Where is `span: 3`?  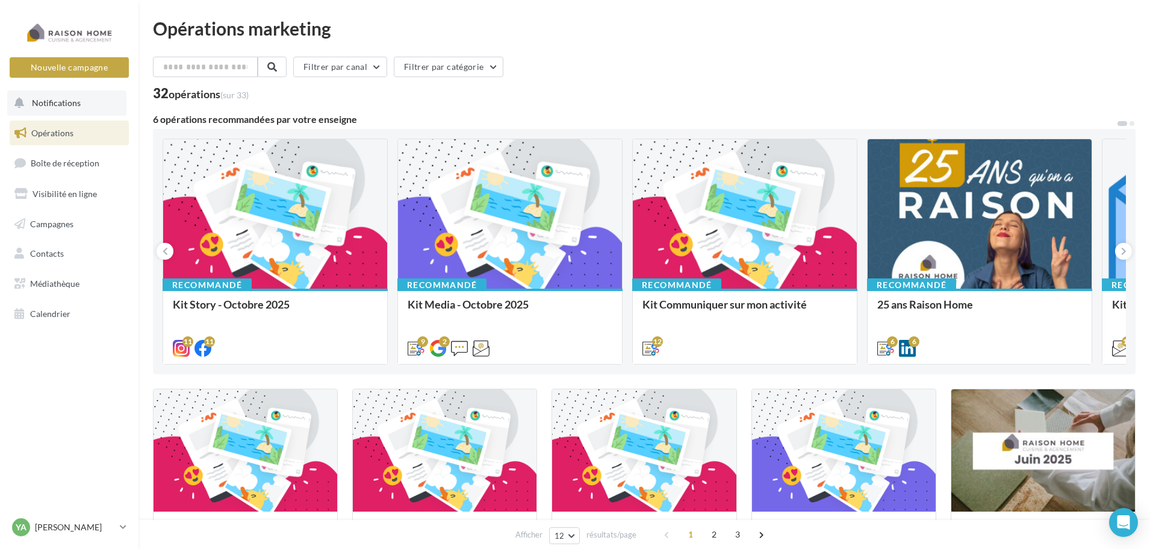 span: 3 is located at coordinates (738, 534).